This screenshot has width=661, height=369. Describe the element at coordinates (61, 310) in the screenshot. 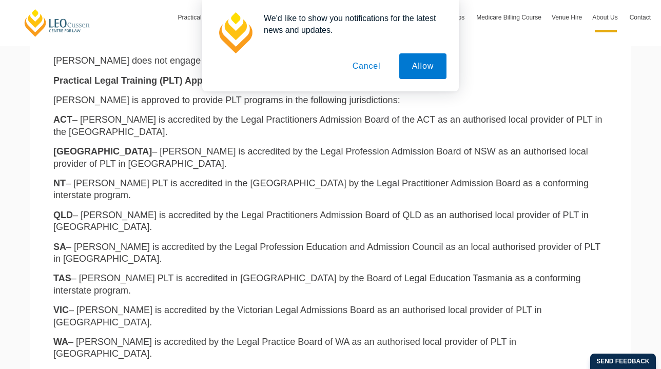

I see `strong: VIC` at that location.